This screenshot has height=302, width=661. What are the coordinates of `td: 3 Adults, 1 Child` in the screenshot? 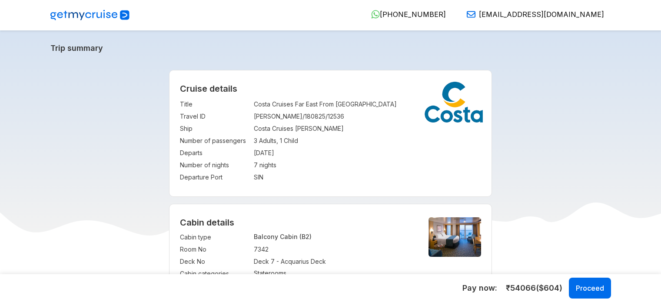 It's located at (367, 141).